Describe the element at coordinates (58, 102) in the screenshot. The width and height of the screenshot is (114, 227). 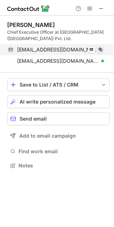
I see `button: AI write personalized message` at that location.